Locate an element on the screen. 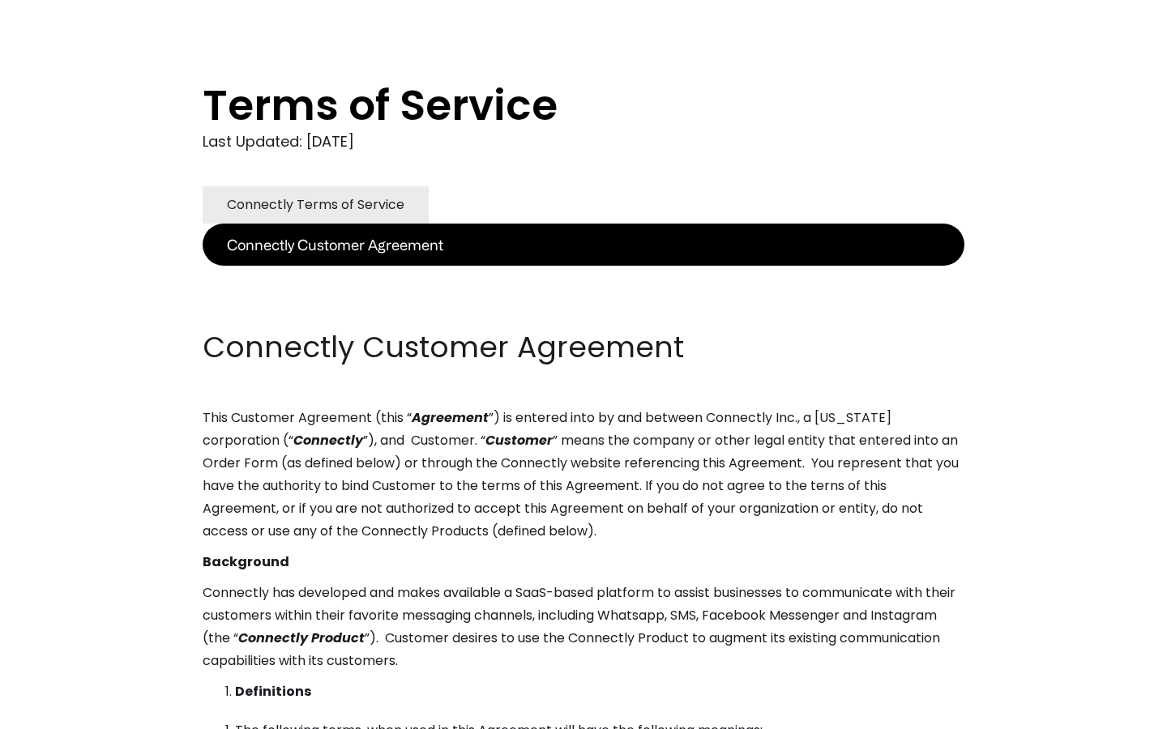 The height and width of the screenshot is (729, 1167). em: Connectly is located at coordinates (328, 440).